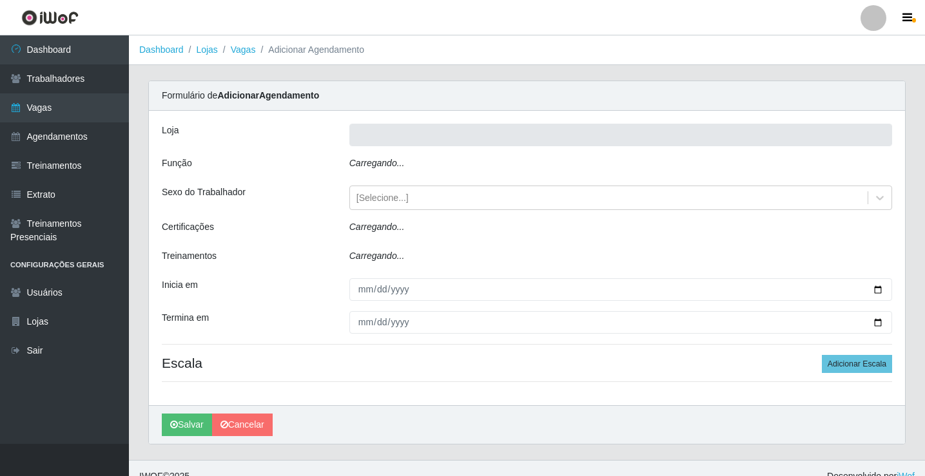 The height and width of the screenshot is (476, 925). What do you see at coordinates (185, 318) in the screenshot?
I see `label: Termina em` at bounding box center [185, 318].